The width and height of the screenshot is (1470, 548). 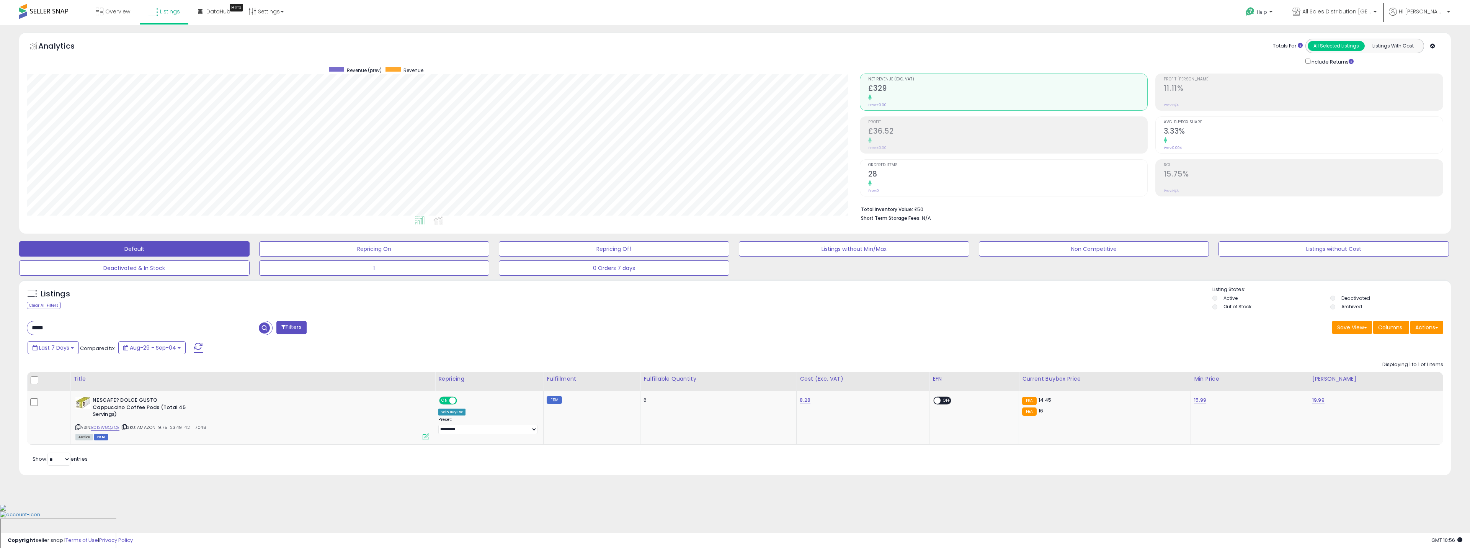 What do you see at coordinates (1105, 379) in the screenshot?
I see `div: Current Buybox Price` at bounding box center [1105, 379].